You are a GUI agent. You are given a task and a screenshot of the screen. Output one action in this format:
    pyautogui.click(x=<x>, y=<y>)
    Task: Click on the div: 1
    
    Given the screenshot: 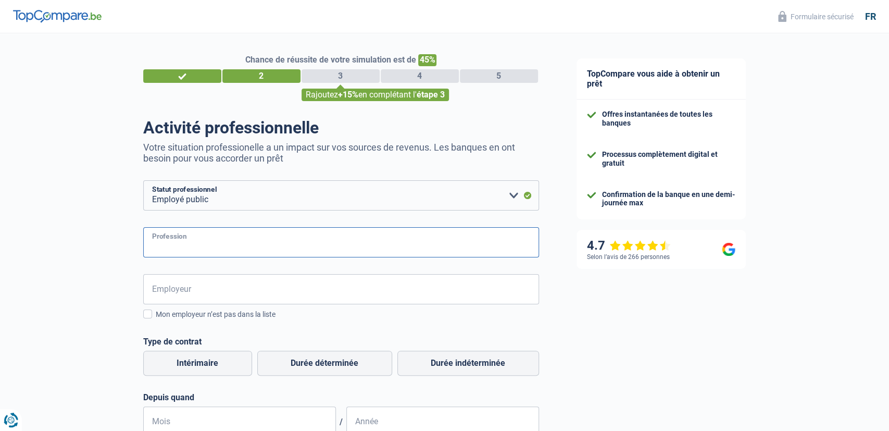 What is the action you would take?
    pyautogui.click(x=182, y=76)
    